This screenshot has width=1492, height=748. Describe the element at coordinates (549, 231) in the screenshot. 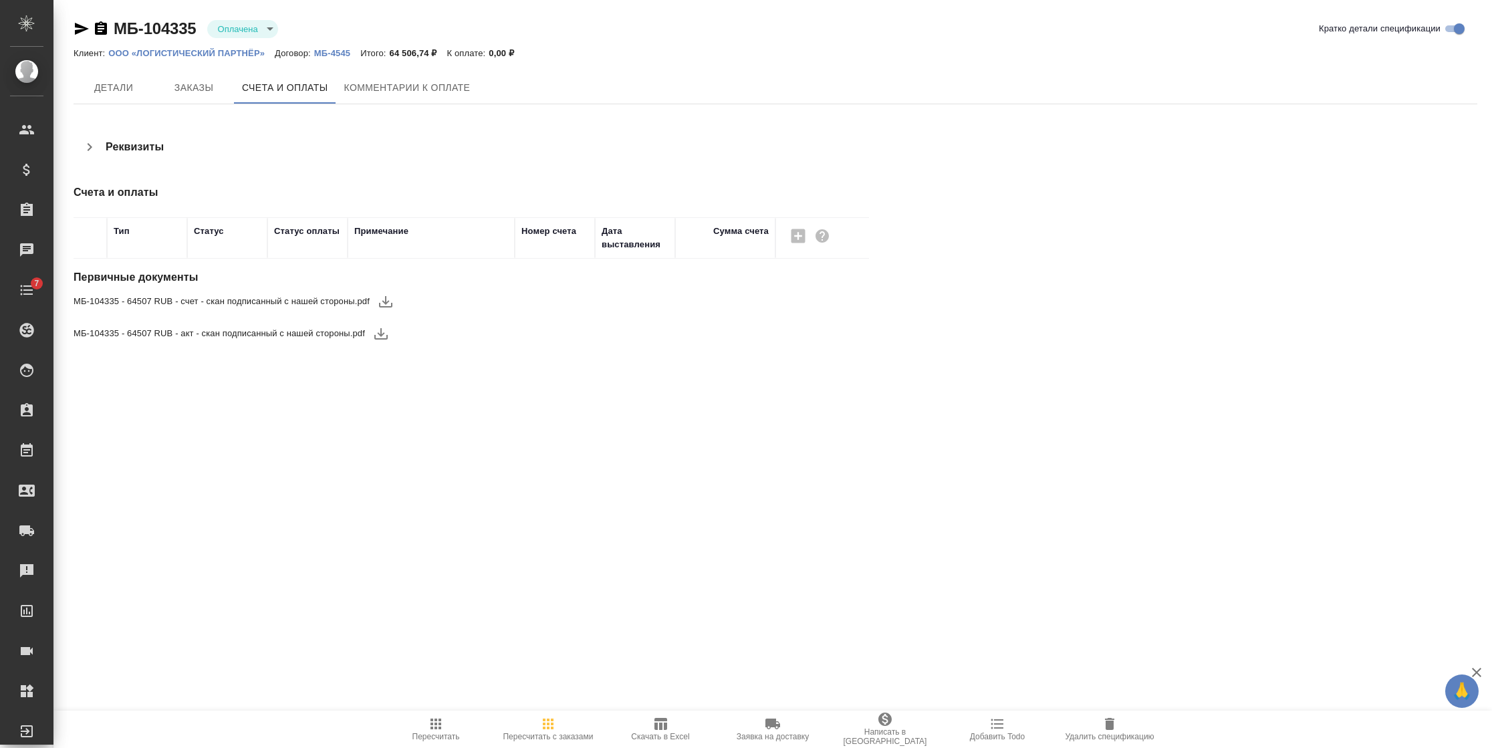

I see `div: Номер счета` at that location.